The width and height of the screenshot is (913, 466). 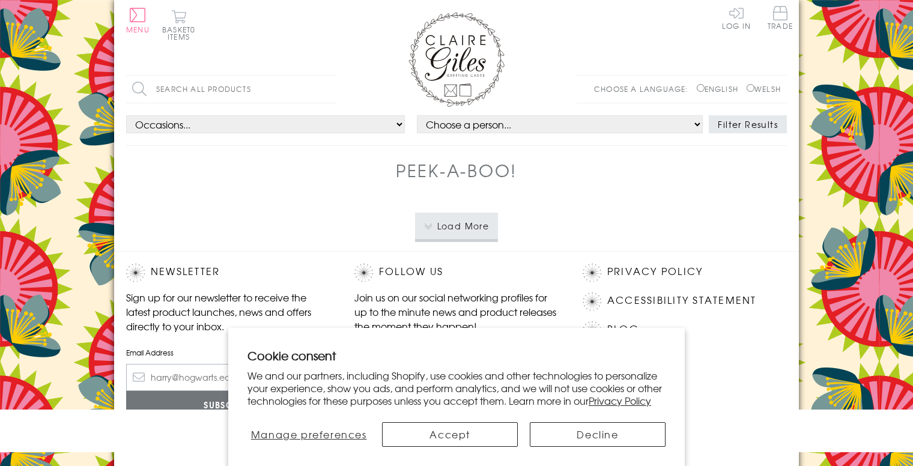 I want to click on input: Search, so click(x=330, y=89).